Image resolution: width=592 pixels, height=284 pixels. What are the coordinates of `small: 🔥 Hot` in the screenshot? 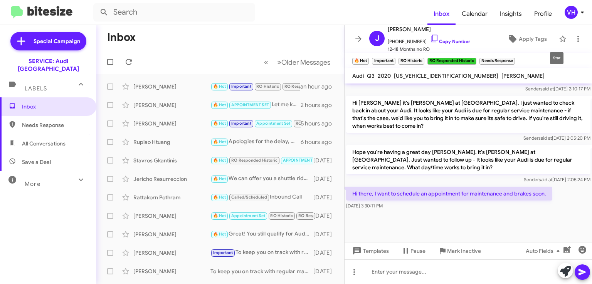 It's located at (360, 61).